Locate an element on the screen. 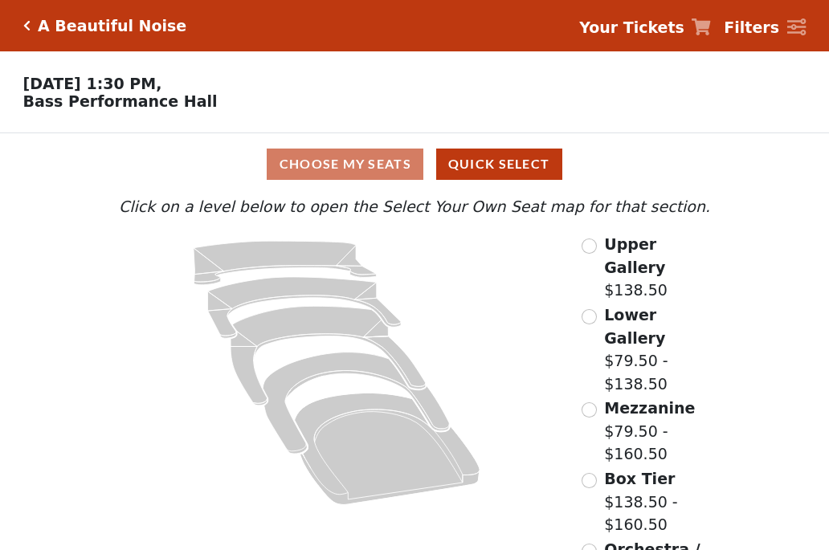 The height and width of the screenshot is (550, 829). a: Filters is located at coordinates (765, 27).